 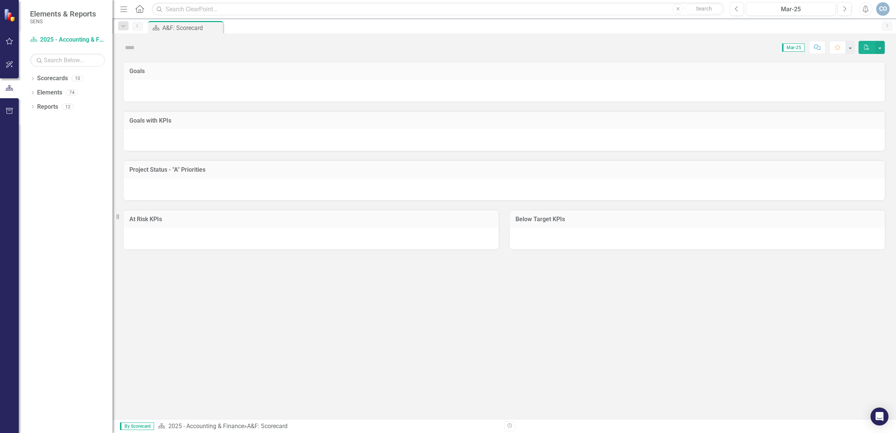 What do you see at coordinates (704, 9) in the screenshot?
I see `button: Search` at bounding box center [704, 9].